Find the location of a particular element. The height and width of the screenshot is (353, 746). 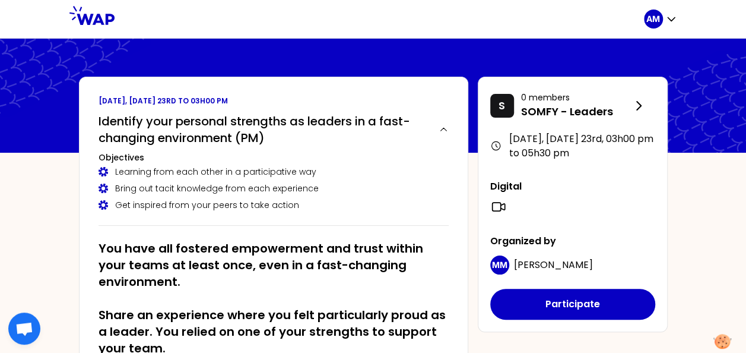

p: Organized by is located at coordinates (573, 241).